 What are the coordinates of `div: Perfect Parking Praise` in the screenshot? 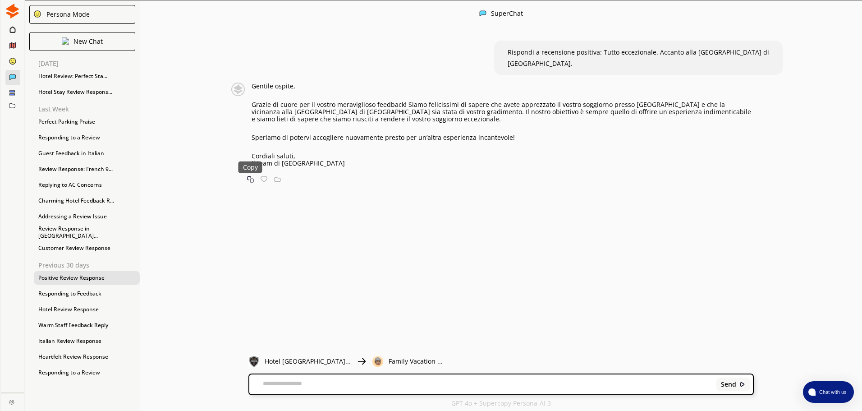 It's located at (87, 122).